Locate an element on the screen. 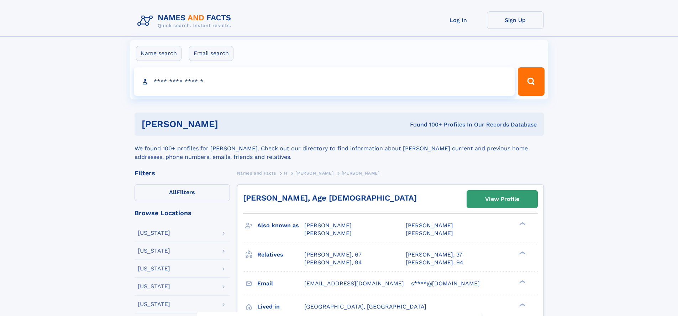 The width and height of the screenshot is (678, 316). span: All is located at coordinates (173, 192).